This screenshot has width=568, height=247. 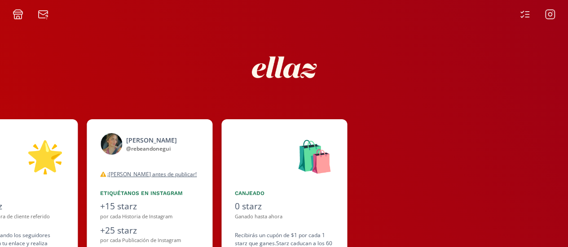 I want to click on div: Canjeado, so click(x=284, y=193).